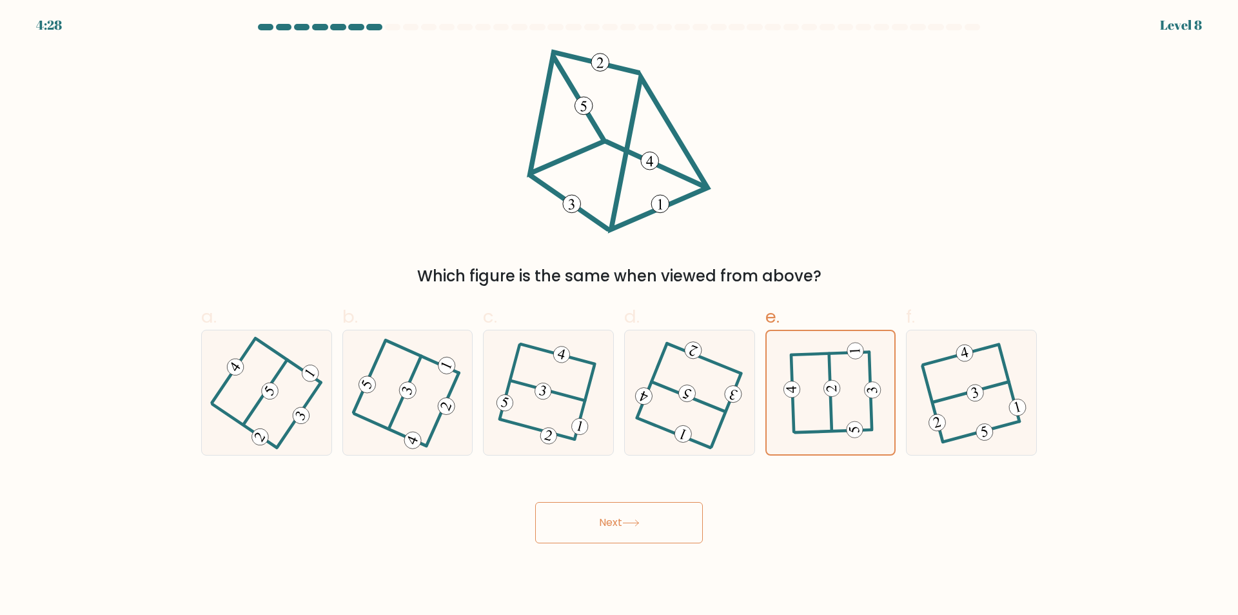 The image size is (1238, 615). I want to click on span: a., so click(209, 316).